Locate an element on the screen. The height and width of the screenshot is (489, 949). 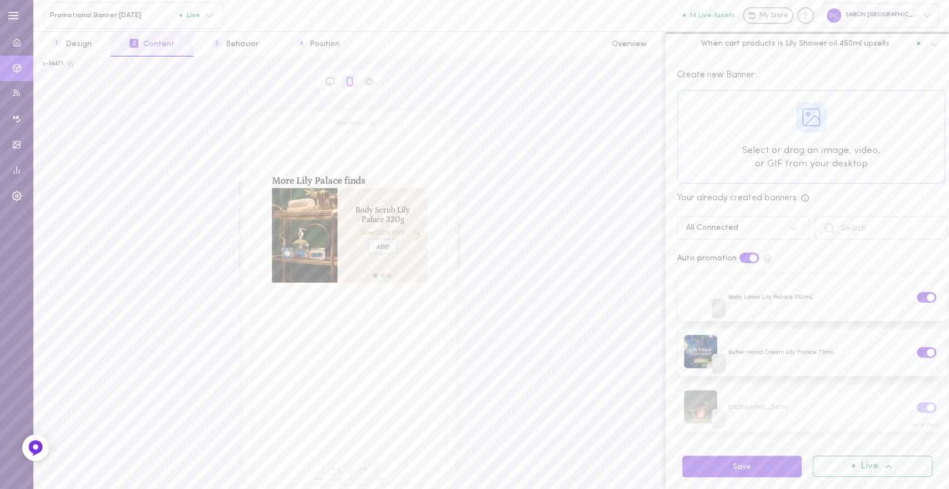
span: 4 is located at coordinates (301, 43).